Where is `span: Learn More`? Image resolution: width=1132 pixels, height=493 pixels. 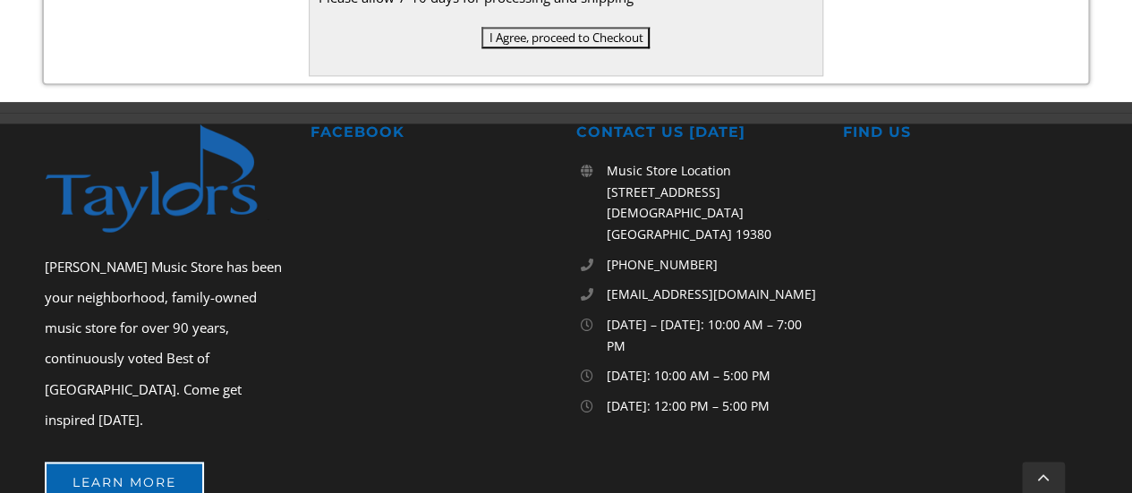
span: Learn More is located at coordinates (124, 482).